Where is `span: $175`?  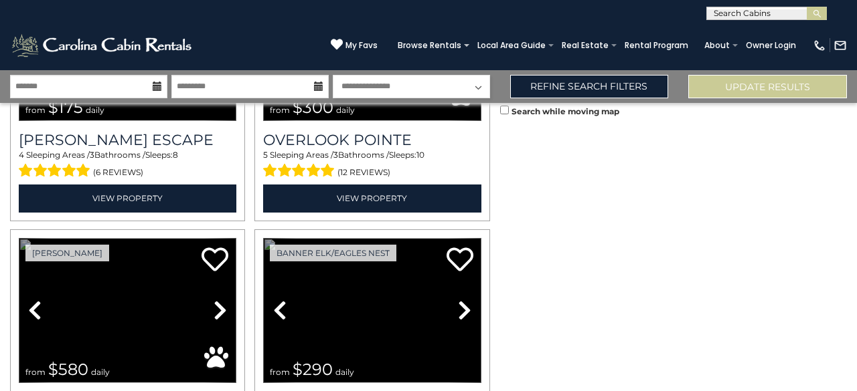
span: $175 is located at coordinates (66, 107).